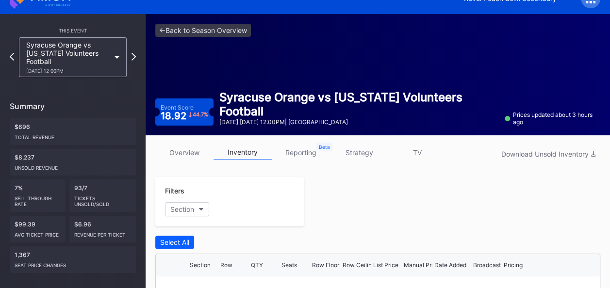 Image resolution: width=610 pixels, height=288 pixels. What do you see at coordinates (73, 260) in the screenshot?
I see `div: 1,367` at bounding box center [73, 260].